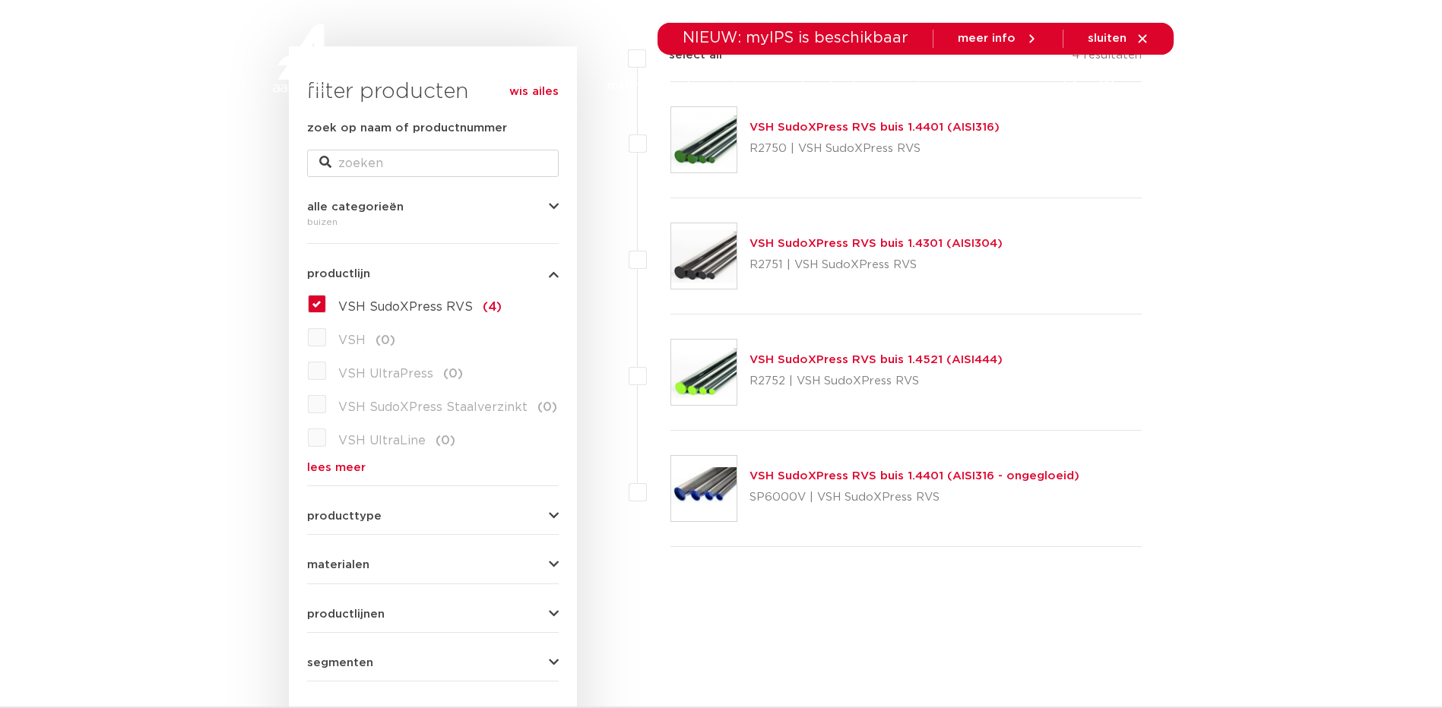  I want to click on a: VSH SudoXPress RVS buis 1.4301 (AISI304), so click(876, 243).